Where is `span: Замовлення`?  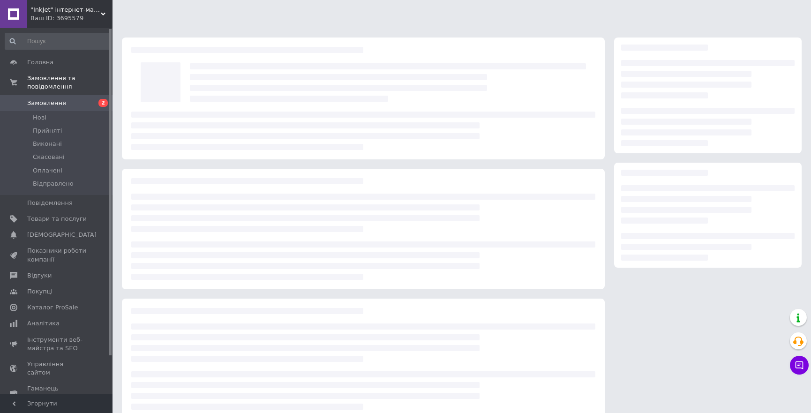
span: Замовлення is located at coordinates (46, 103).